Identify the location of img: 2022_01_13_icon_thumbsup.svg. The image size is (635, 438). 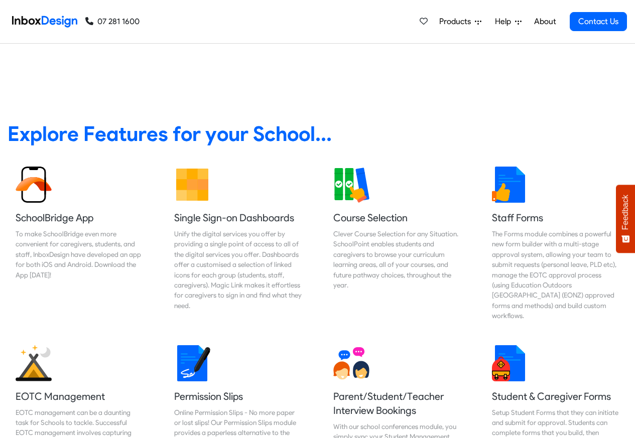
(510, 185).